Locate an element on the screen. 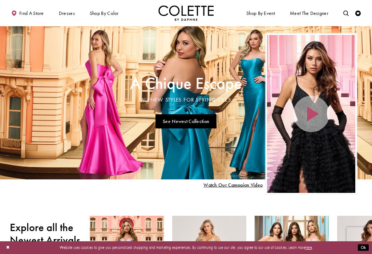 This screenshot has height=254, width=372. a: Check Wishlist is located at coordinates (358, 13).